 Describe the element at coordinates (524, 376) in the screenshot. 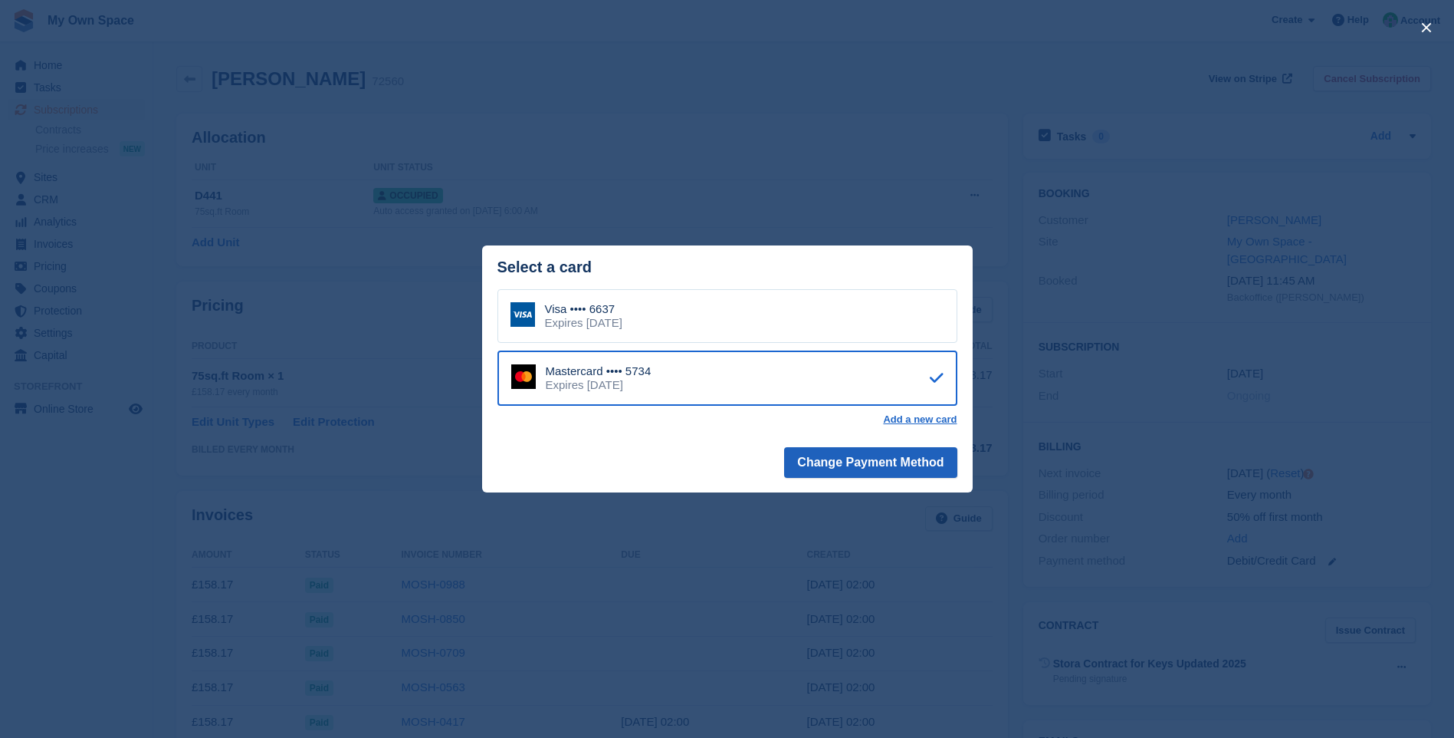

I see `img: Mastercard Logo` at that location.